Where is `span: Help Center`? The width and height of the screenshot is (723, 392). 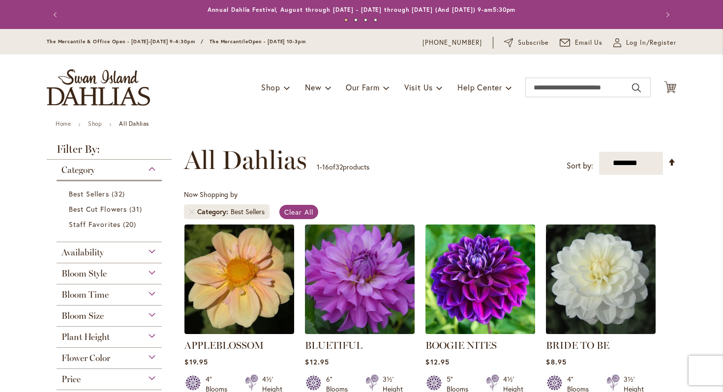
span: Help Center is located at coordinates (479, 87).